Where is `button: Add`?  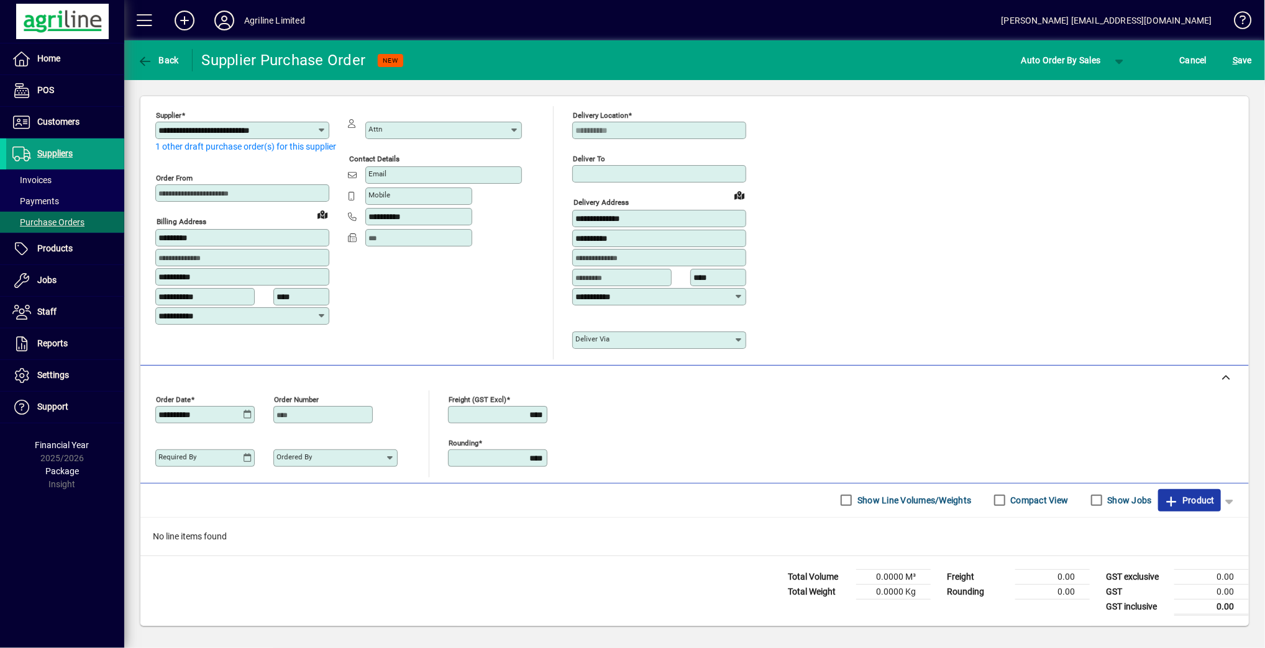 button: Add is located at coordinates (184, 20).